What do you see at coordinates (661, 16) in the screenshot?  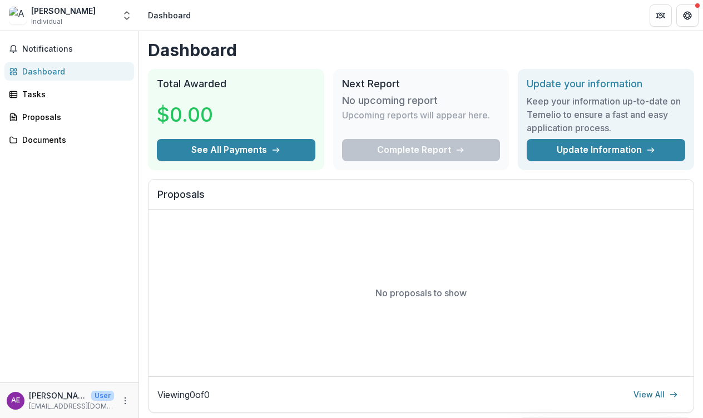 I see `button: Partners` at bounding box center [661, 16].